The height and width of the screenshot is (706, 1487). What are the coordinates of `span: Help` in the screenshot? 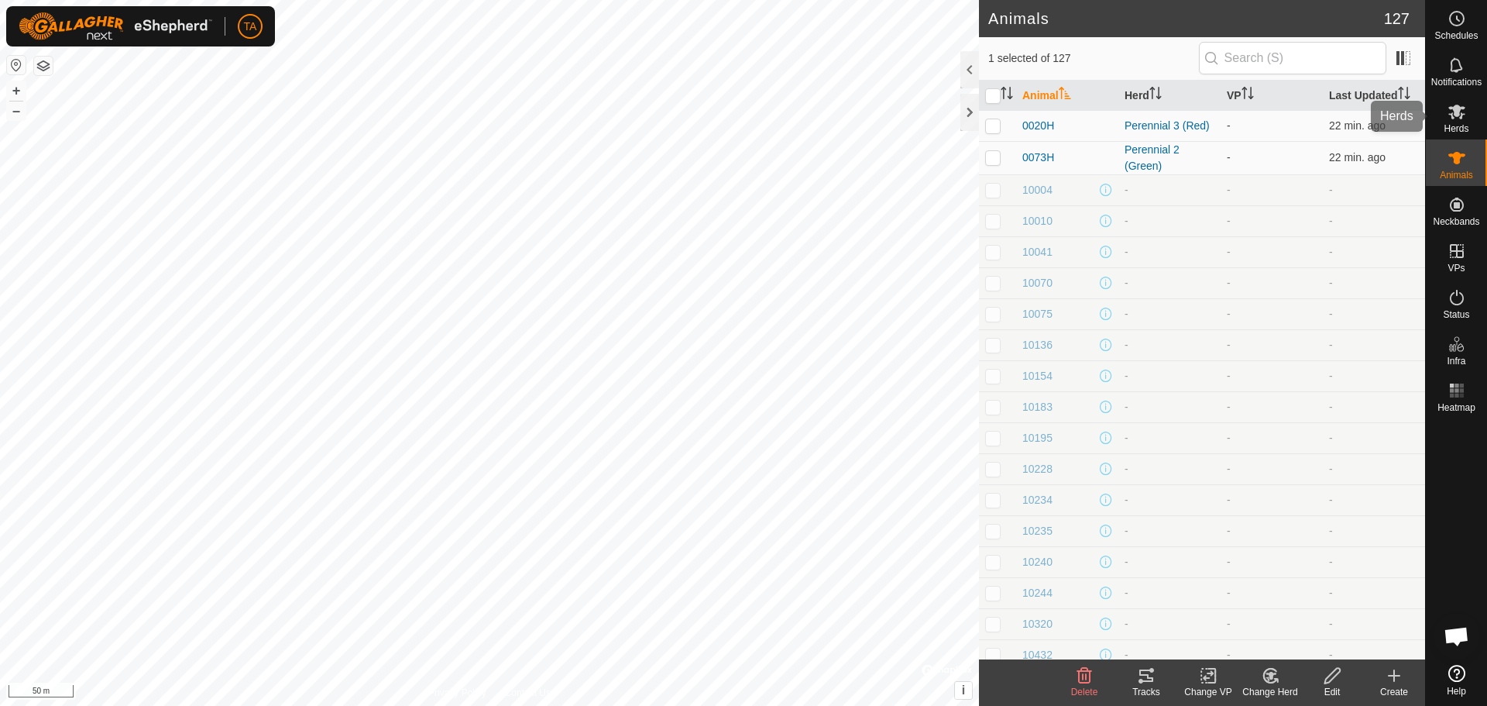 It's located at (1456, 691).